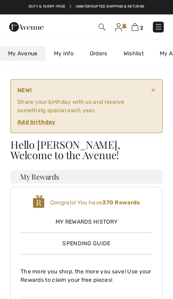 This screenshot has width=173, height=299. I want to click on a: 1ère Avenue, so click(26, 26).